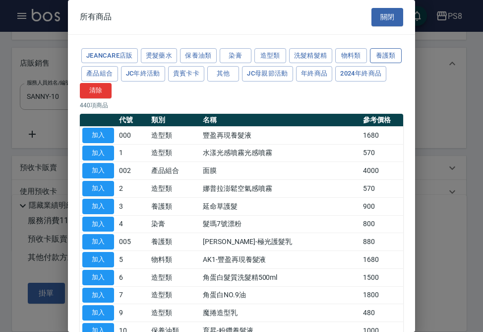  What do you see at coordinates (382, 224) in the screenshot?
I see `td: 800` at bounding box center [382, 224].